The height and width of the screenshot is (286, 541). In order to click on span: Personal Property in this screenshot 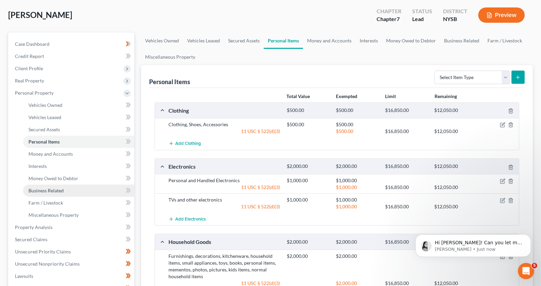, I will do `click(34, 93)`.